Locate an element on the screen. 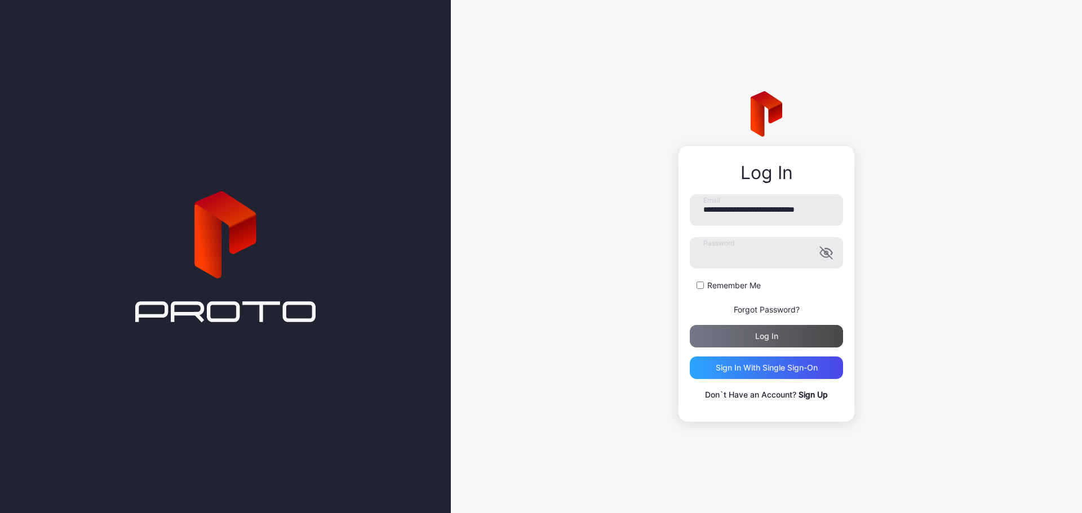 The image size is (1082, 513). input: Password is located at coordinates (766, 253).